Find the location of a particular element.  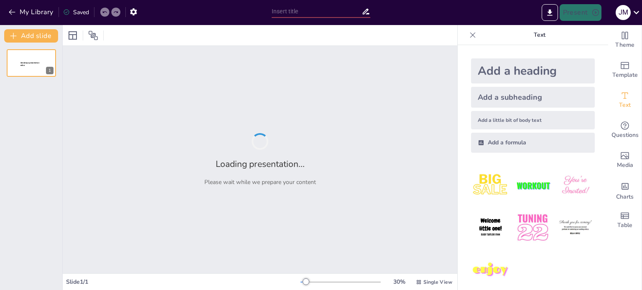

div: Add a subheading is located at coordinates (533, 97).